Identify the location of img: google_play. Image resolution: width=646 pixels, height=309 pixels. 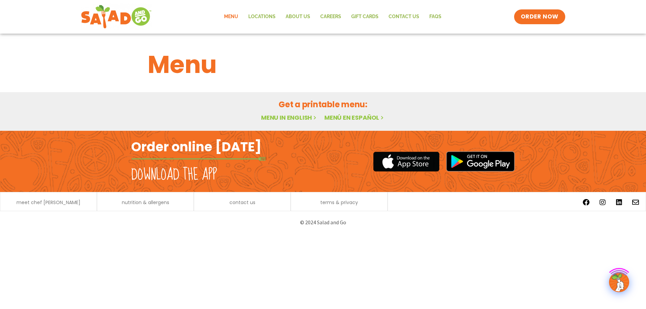
(481, 162).